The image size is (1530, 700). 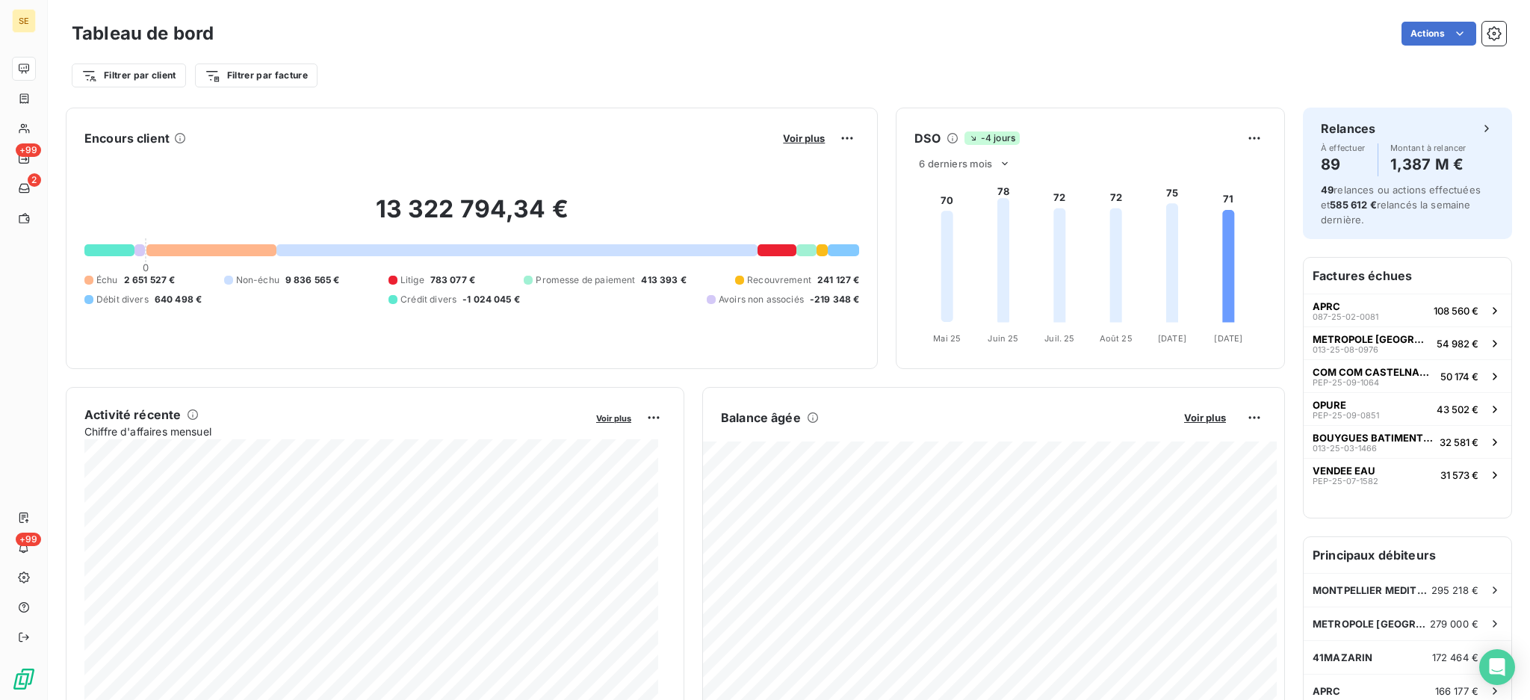 I want to click on span: Litige, so click(x=412, y=280).